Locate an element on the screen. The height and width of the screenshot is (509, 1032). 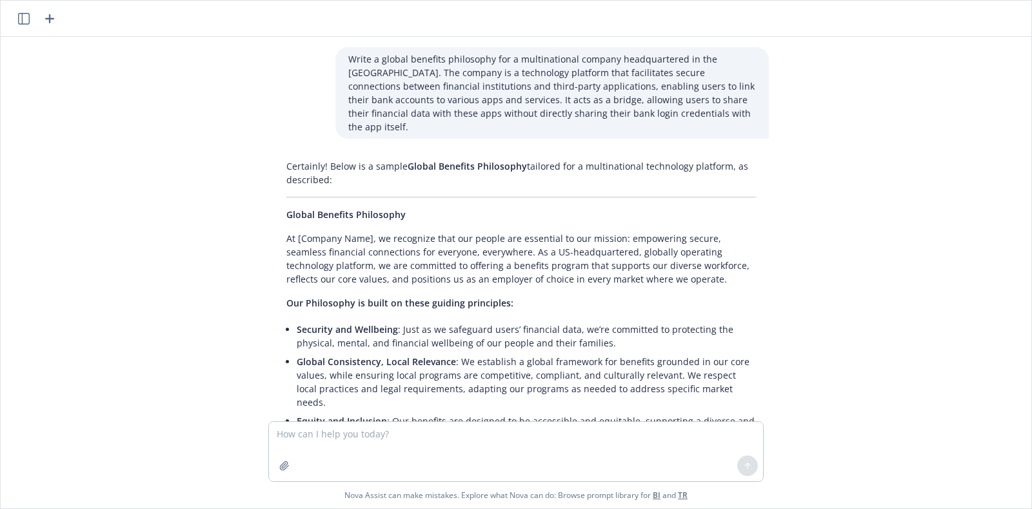
p: At [Company Name], we recognize that our people are essential to our mission: empowering secure, ... is located at coordinates (521, 259).